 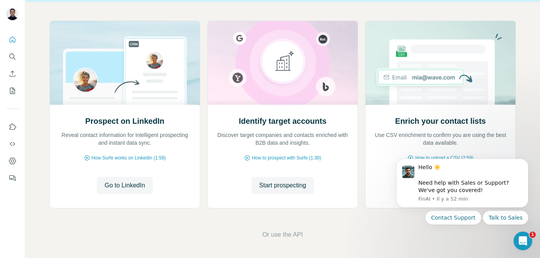 What do you see at coordinates (125, 63) in the screenshot?
I see `img: Prospect on LinkedIn` at bounding box center [125, 63].